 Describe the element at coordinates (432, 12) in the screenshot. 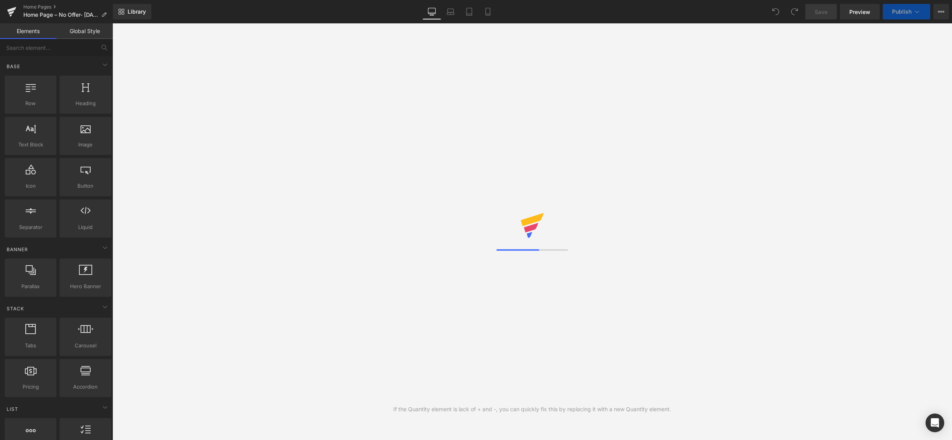

I see `a: Desktop` at that location.